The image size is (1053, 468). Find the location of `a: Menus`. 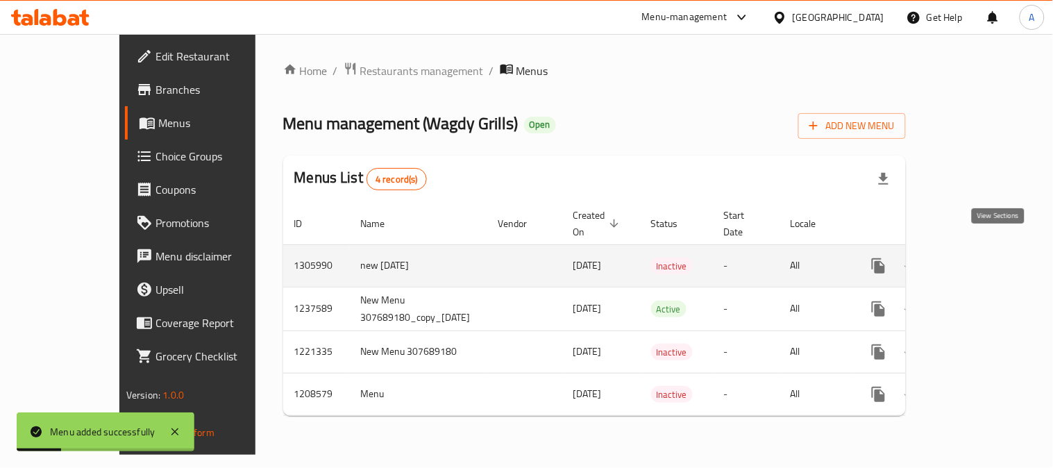

a: Menus is located at coordinates (210, 123).